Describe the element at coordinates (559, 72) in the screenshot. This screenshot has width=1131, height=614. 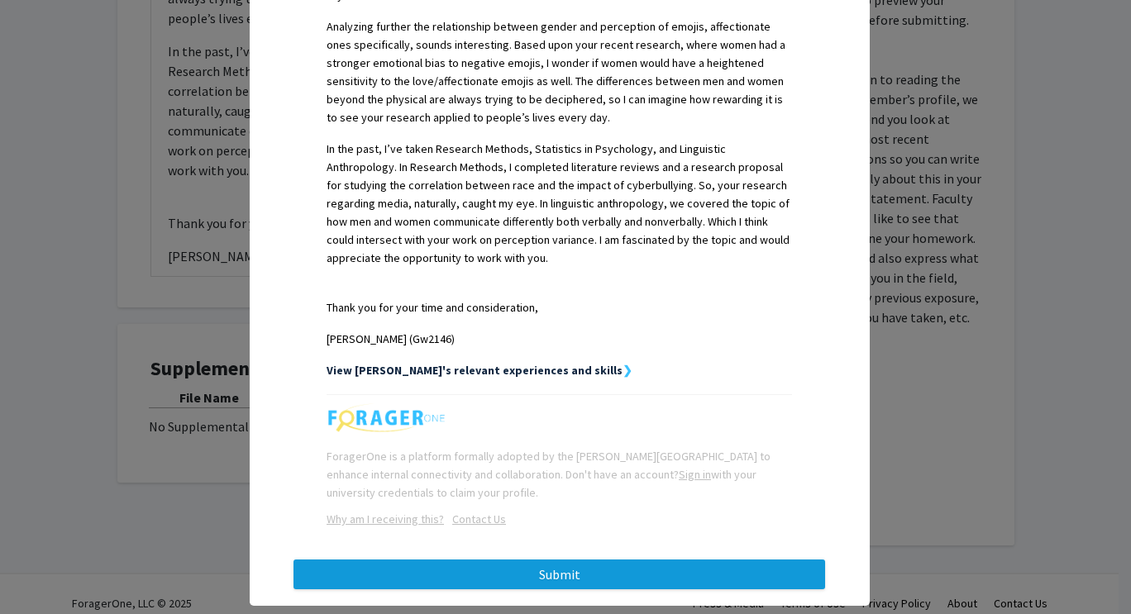
I see `p: Analyzing further the relationship between gender and perception of emojis, affectionate ones spe...` at that location.